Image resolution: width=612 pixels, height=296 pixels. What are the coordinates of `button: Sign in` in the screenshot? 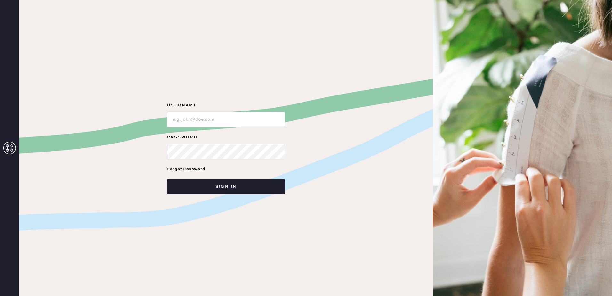 It's located at (226, 187).